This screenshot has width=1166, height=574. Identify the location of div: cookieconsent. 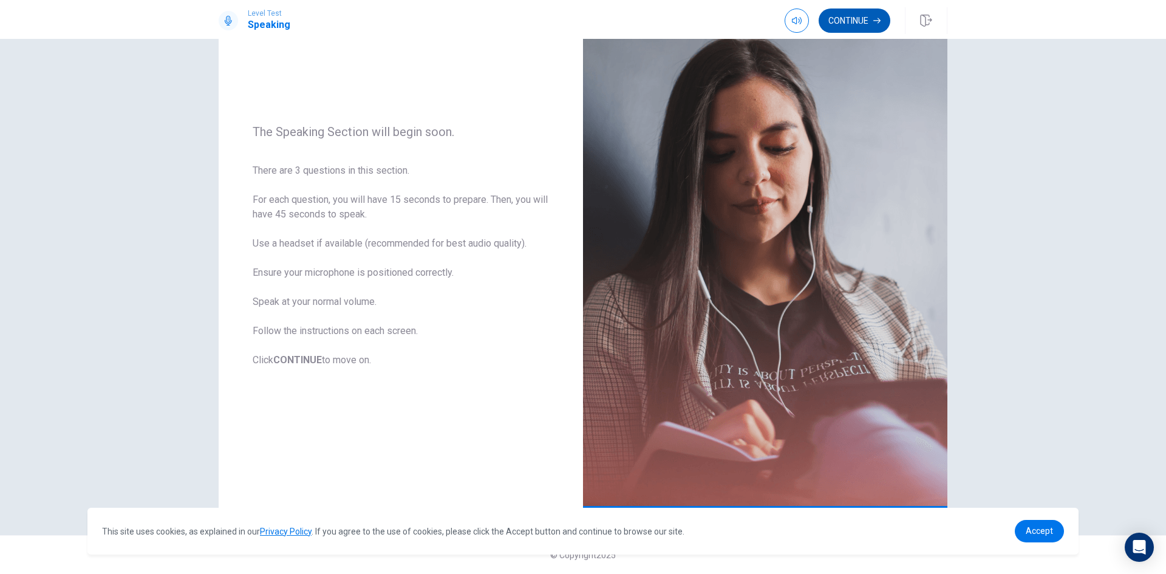
(583, 531).